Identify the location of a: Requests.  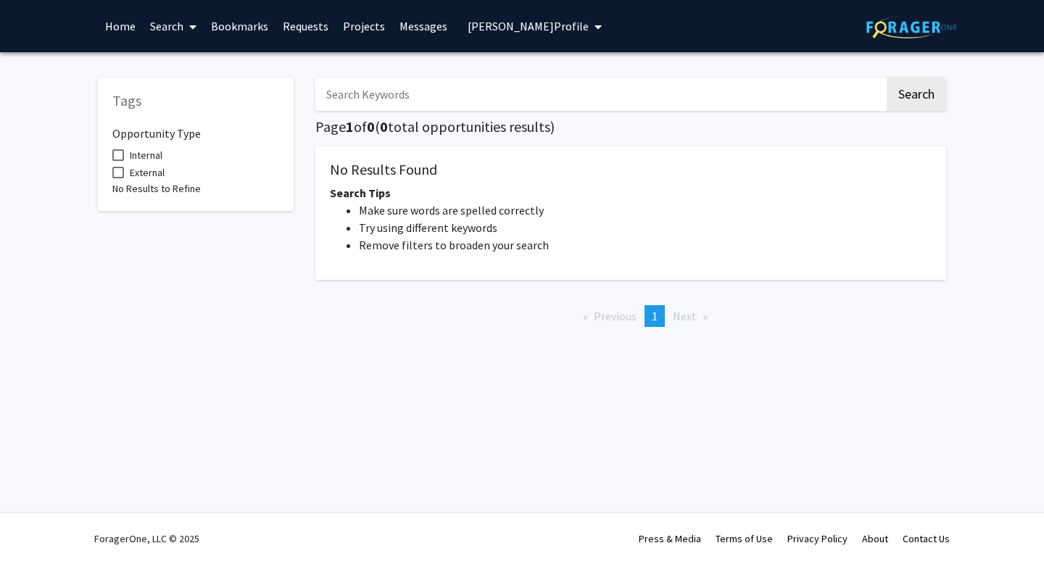
(305, 26).